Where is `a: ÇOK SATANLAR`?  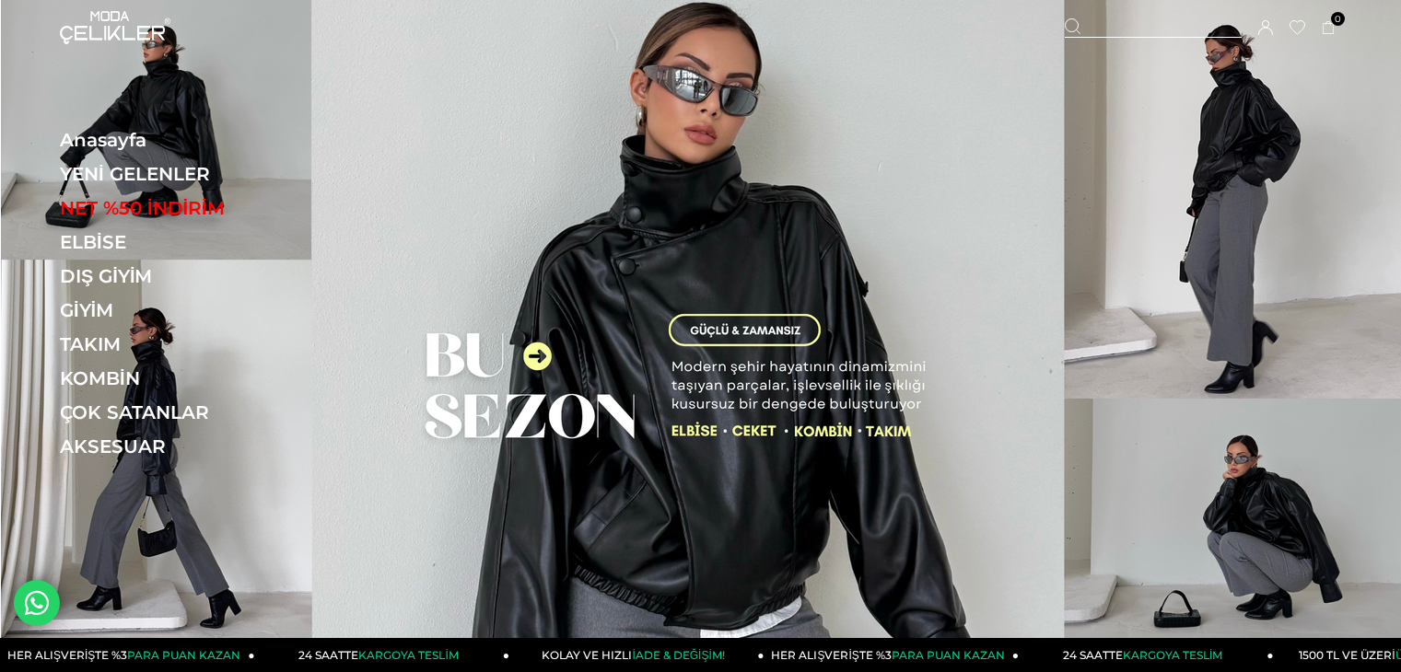
a: ÇOK SATANLAR is located at coordinates (186, 413).